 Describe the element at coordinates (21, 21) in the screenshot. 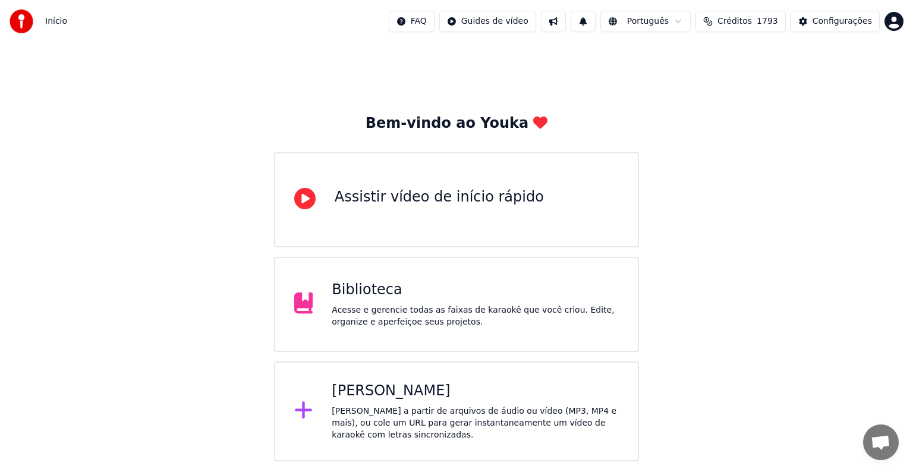

I see `img: youka` at that location.